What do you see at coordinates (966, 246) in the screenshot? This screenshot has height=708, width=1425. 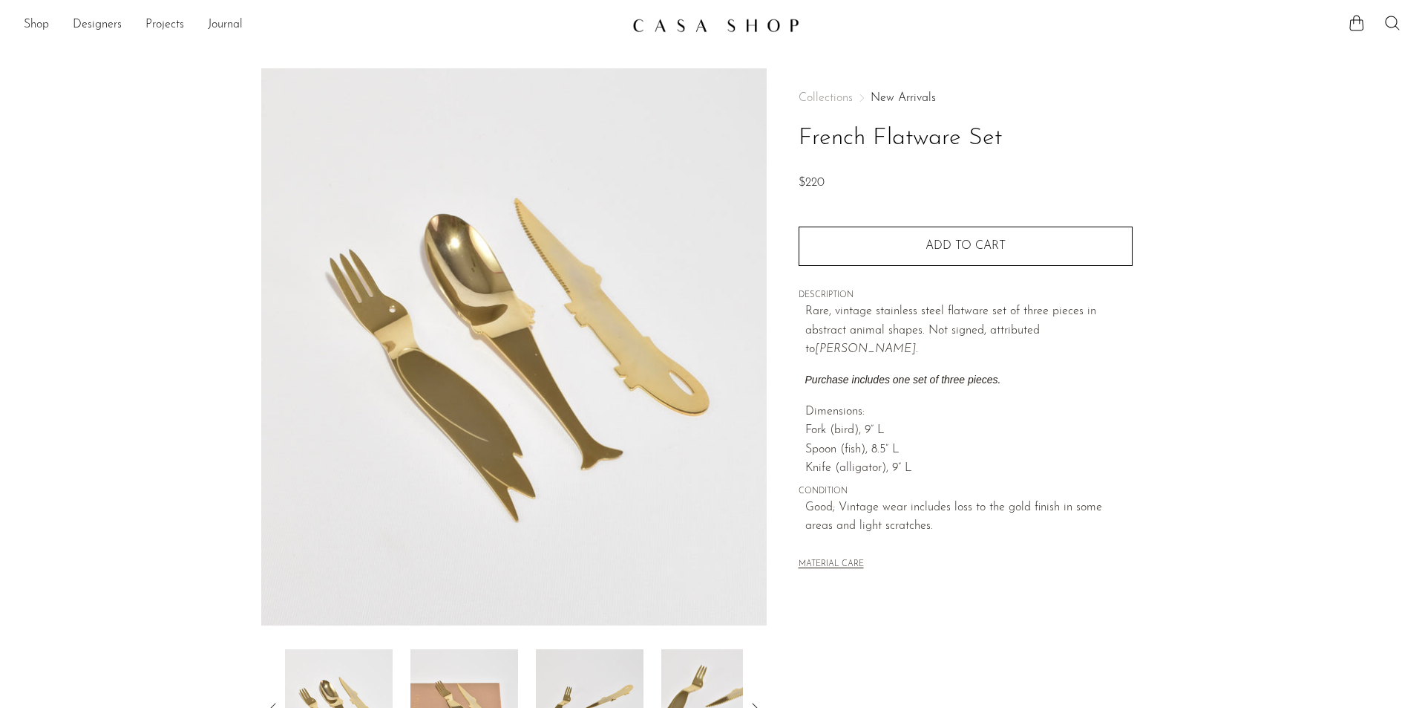 I see `button: Add to cart` at bounding box center [966, 246].